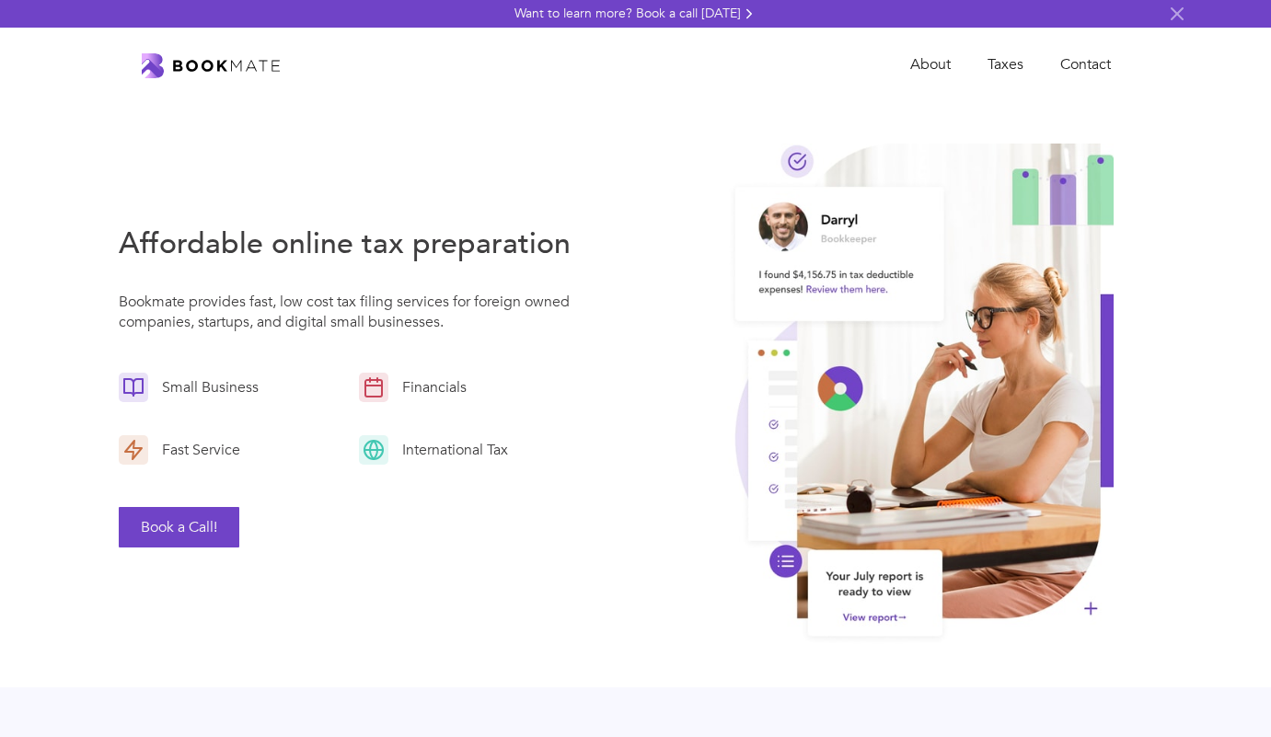 This screenshot has height=737, width=1271. Describe the element at coordinates (1005, 64) in the screenshot. I see `a: Taxes` at that location.